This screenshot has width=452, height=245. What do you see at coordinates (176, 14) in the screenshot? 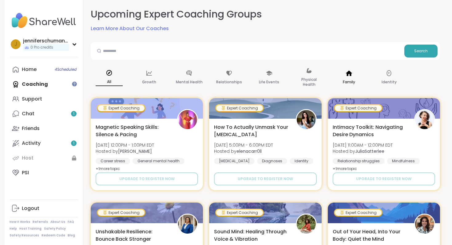
I see `h2: Upcoming Expert Coaching Groups` at bounding box center [176, 14].